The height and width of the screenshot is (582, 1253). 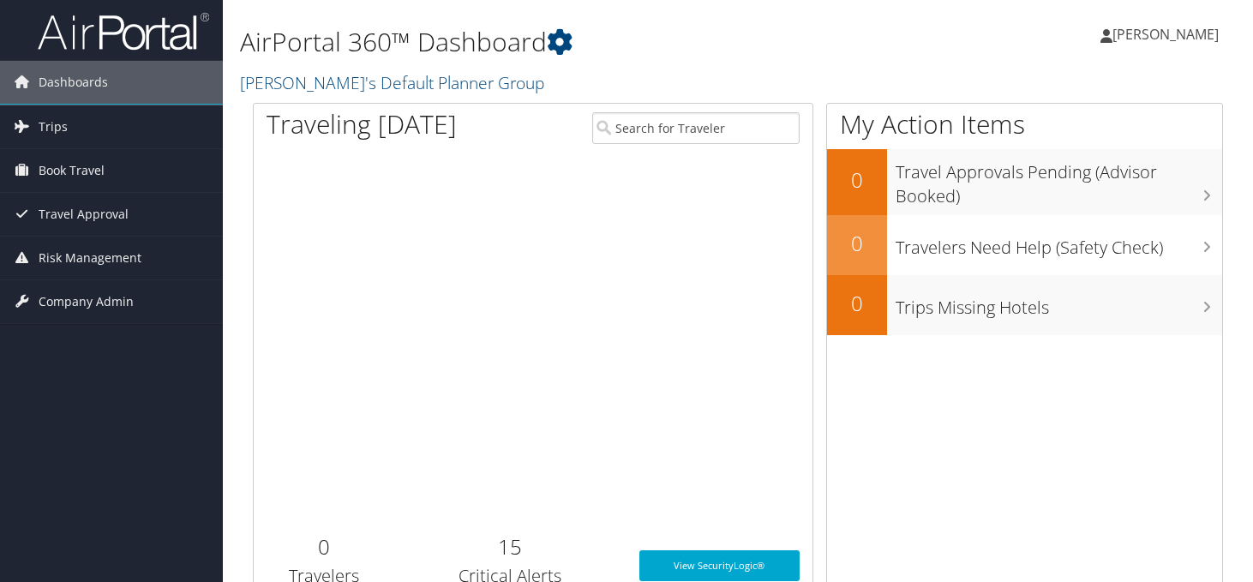 What do you see at coordinates (73, 82) in the screenshot?
I see `span: Dashboards` at bounding box center [73, 82].